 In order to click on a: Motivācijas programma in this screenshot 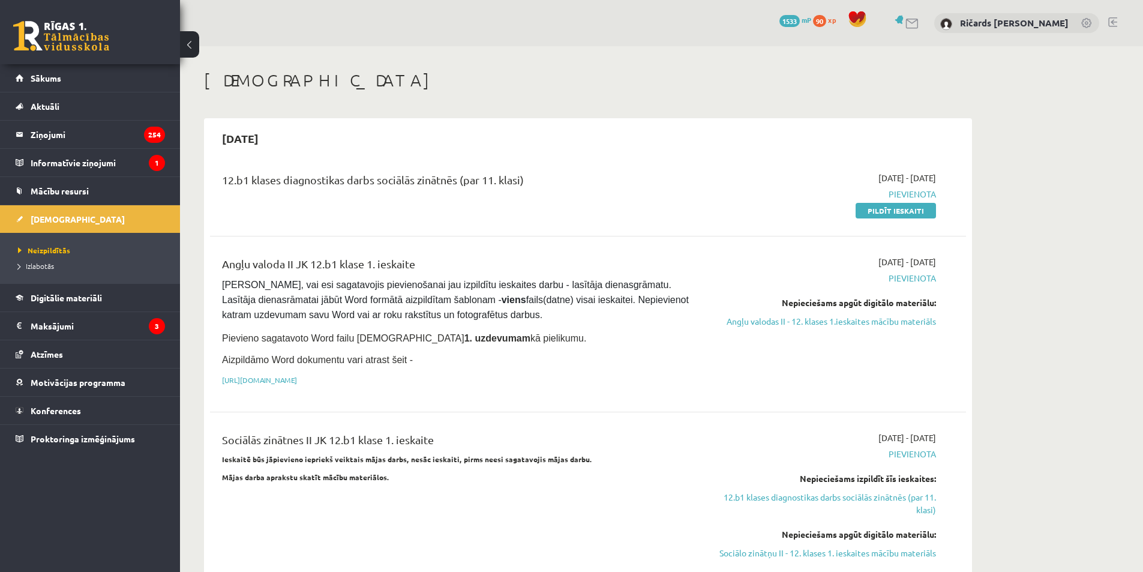, I will do `click(90, 382)`.